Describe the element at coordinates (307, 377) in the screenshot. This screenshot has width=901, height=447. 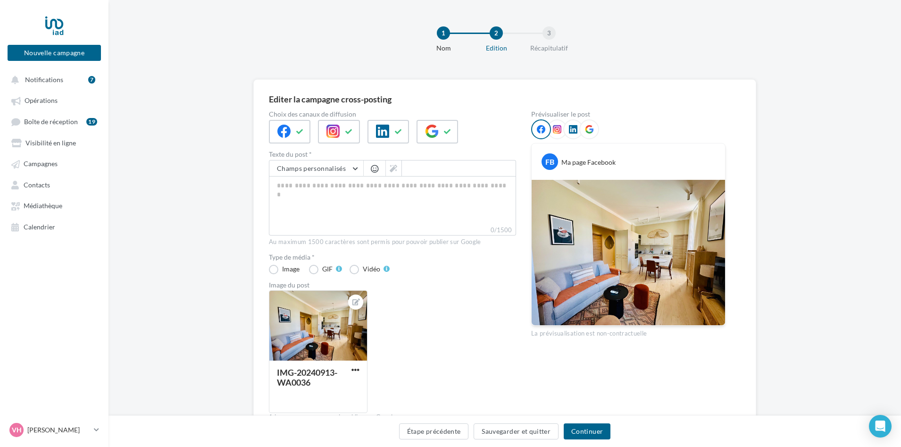
I see `div: IMG-20240913-WA0036` at that location.